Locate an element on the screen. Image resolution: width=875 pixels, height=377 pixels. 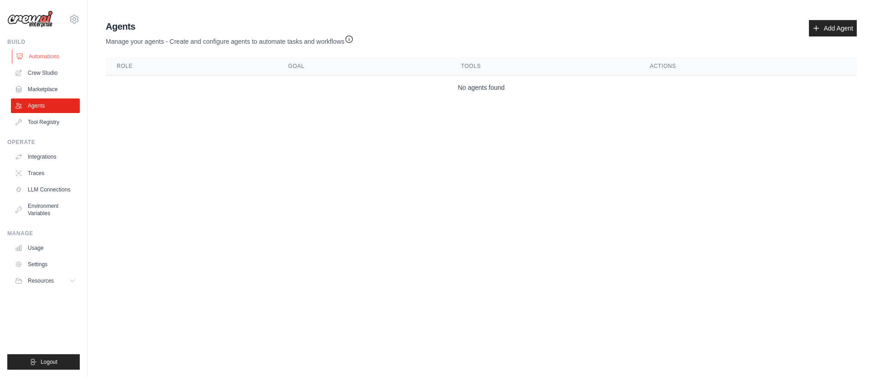
div: Operate is located at coordinates (43, 142).